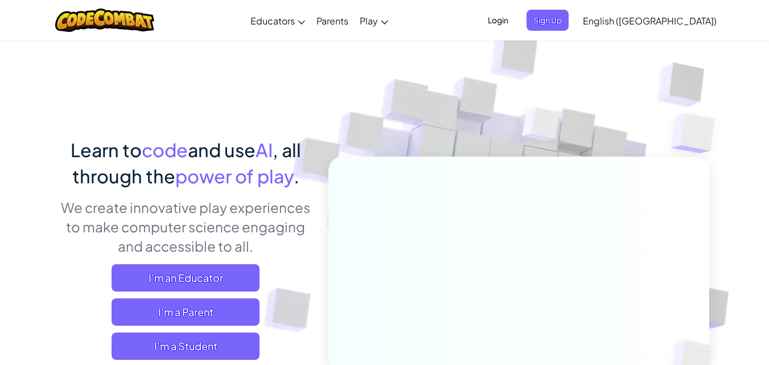  Describe the element at coordinates (374, 20) in the screenshot. I see `a: Play` at that location.